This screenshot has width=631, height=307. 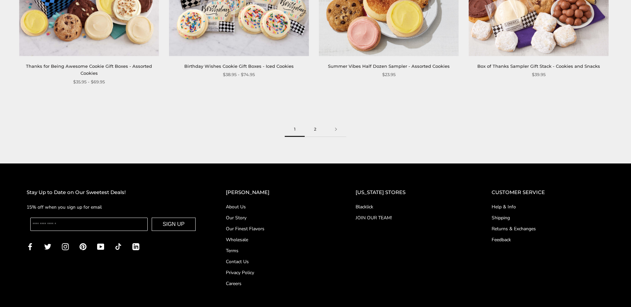 What do you see at coordinates (89, 82) in the screenshot?
I see `span: $35.95 - $69.95` at bounding box center [89, 82].